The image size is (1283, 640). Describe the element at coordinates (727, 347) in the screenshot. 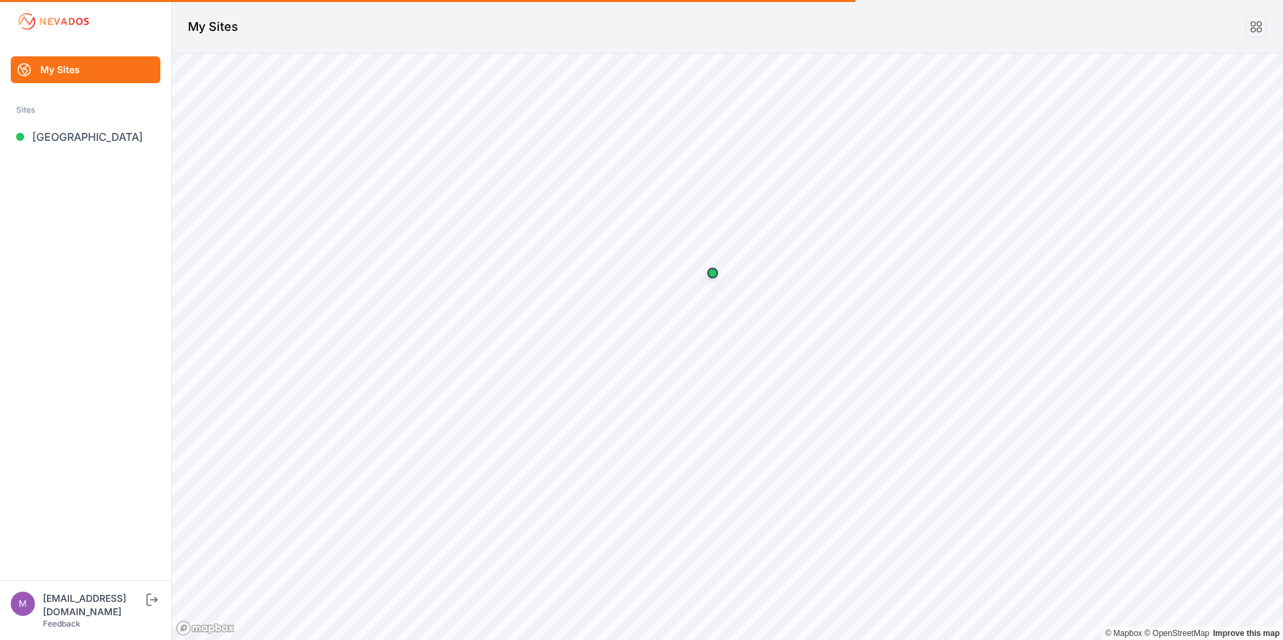

I see `canvas: Map` at that location.